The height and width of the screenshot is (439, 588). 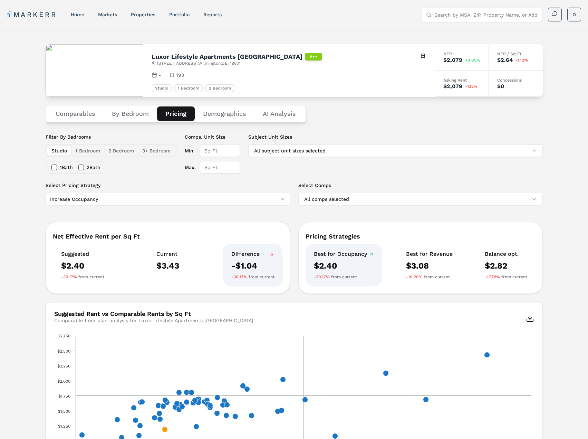 What do you see at coordinates (471, 86) in the screenshot?
I see `span: -1.12%` at bounding box center [471, 86].